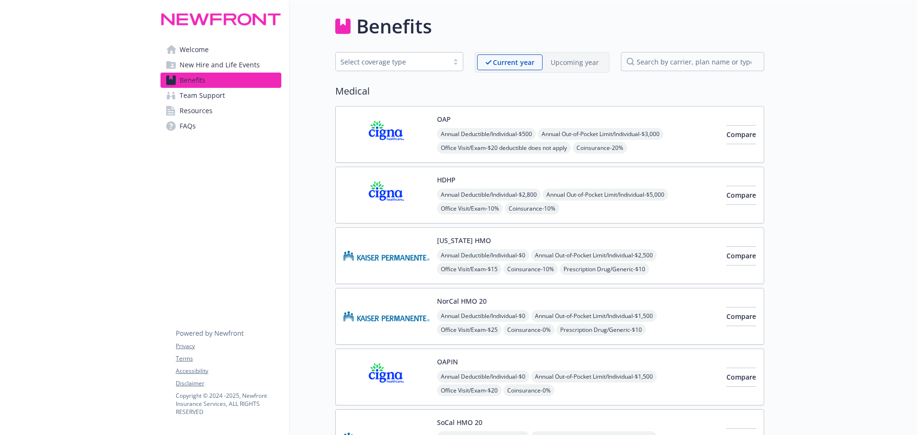  Describe the element at coordinates (469, 269) in the screenshot. I see `span: Office Visit/Exam - $15` at that location.